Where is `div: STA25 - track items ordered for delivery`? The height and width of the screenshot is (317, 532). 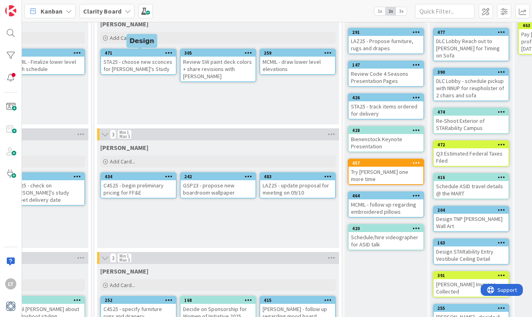
div: STA25 - track items ordered for delivery is located at coordinates (386, 110).